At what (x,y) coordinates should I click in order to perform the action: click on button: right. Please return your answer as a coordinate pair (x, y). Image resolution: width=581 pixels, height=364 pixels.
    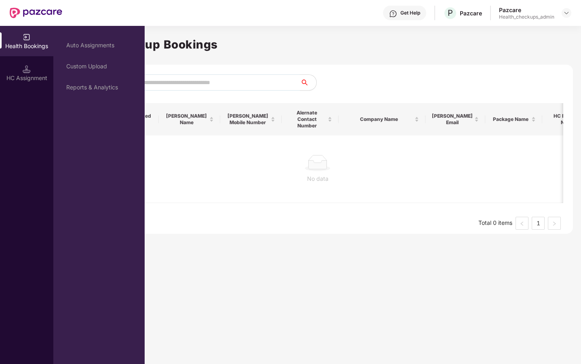
    Looking at the image, I should click on (554, 223).